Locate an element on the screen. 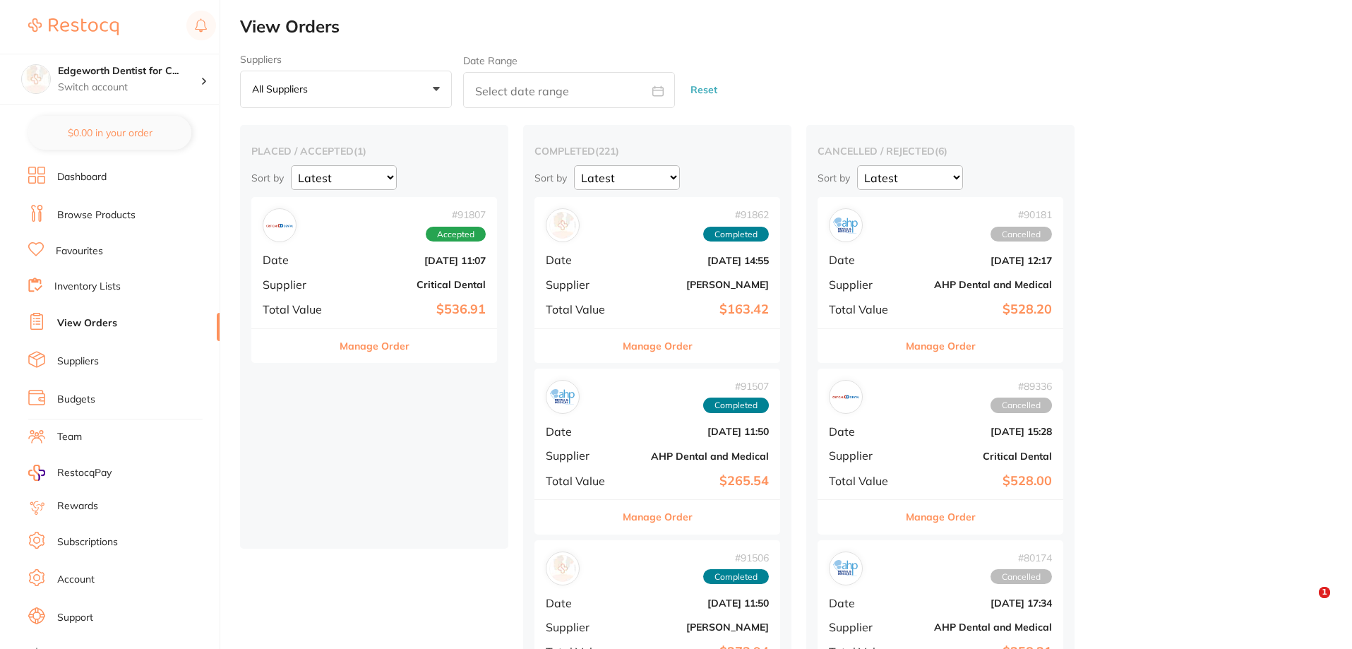 This screenshot has height=649, width=1352. label: Date Range is located at coordinates (490, 61).